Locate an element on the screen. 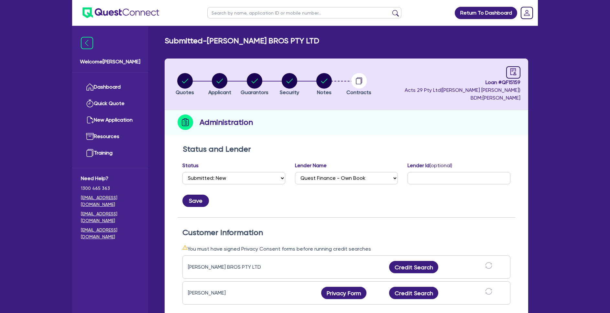 The image size is (610, 313). img: quick-quote is located at coordinates (90, 104).